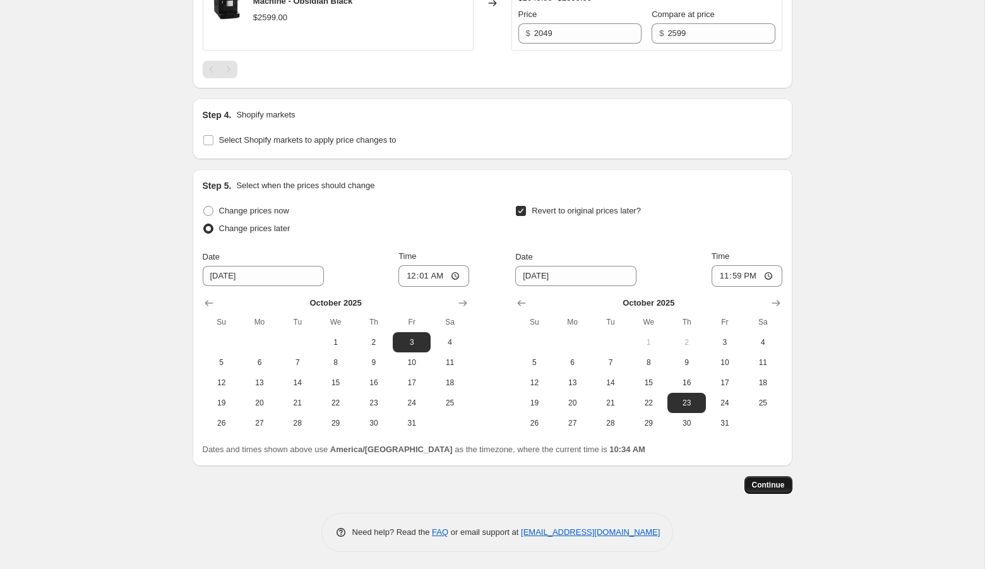  I want to click on button: Tuesday October 21 2025, so click(610, 403).